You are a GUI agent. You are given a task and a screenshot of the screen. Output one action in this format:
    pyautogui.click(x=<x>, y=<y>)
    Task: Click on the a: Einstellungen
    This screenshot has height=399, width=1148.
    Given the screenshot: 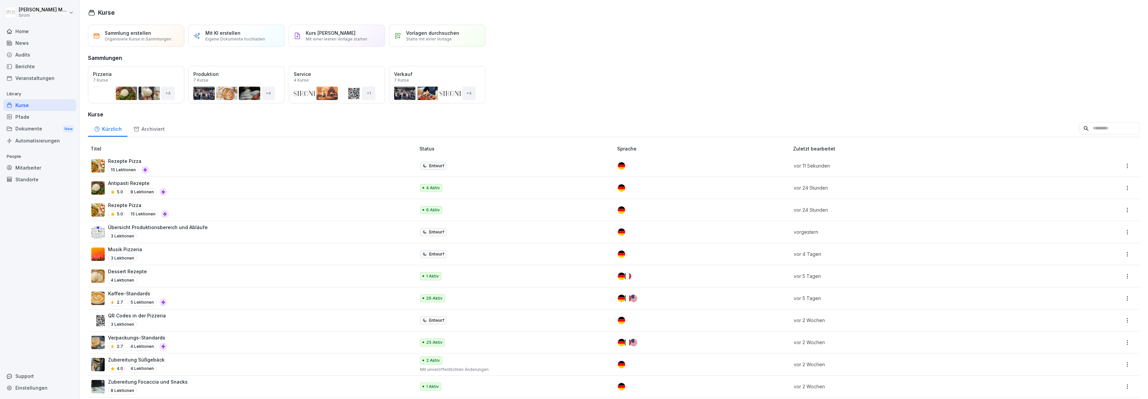 What is the action you would take?
    pyautogui.click(x=40, y=388)
    